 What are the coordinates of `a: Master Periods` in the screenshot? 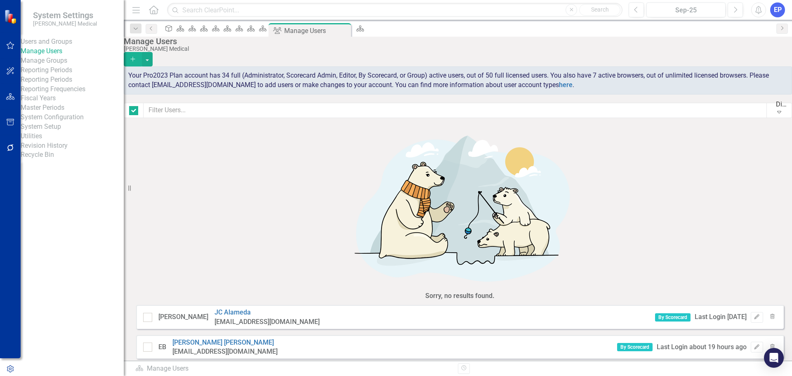 It's located at (72, 108).